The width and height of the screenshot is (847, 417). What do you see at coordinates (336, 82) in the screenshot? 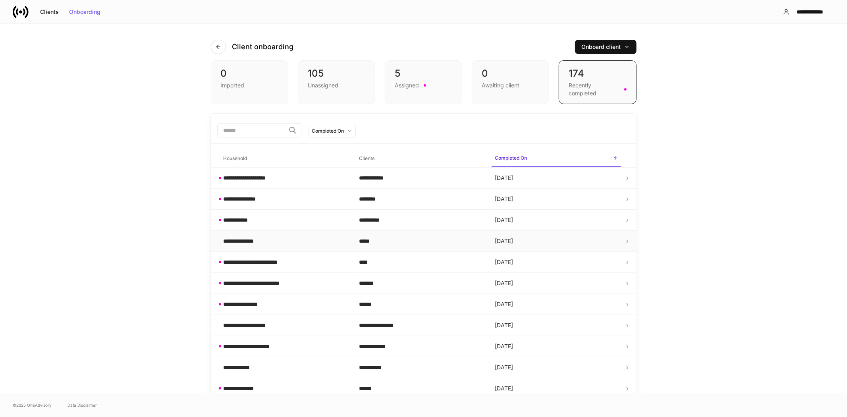
I see `div: 105Unassigned` at bounding box center [336, 82].